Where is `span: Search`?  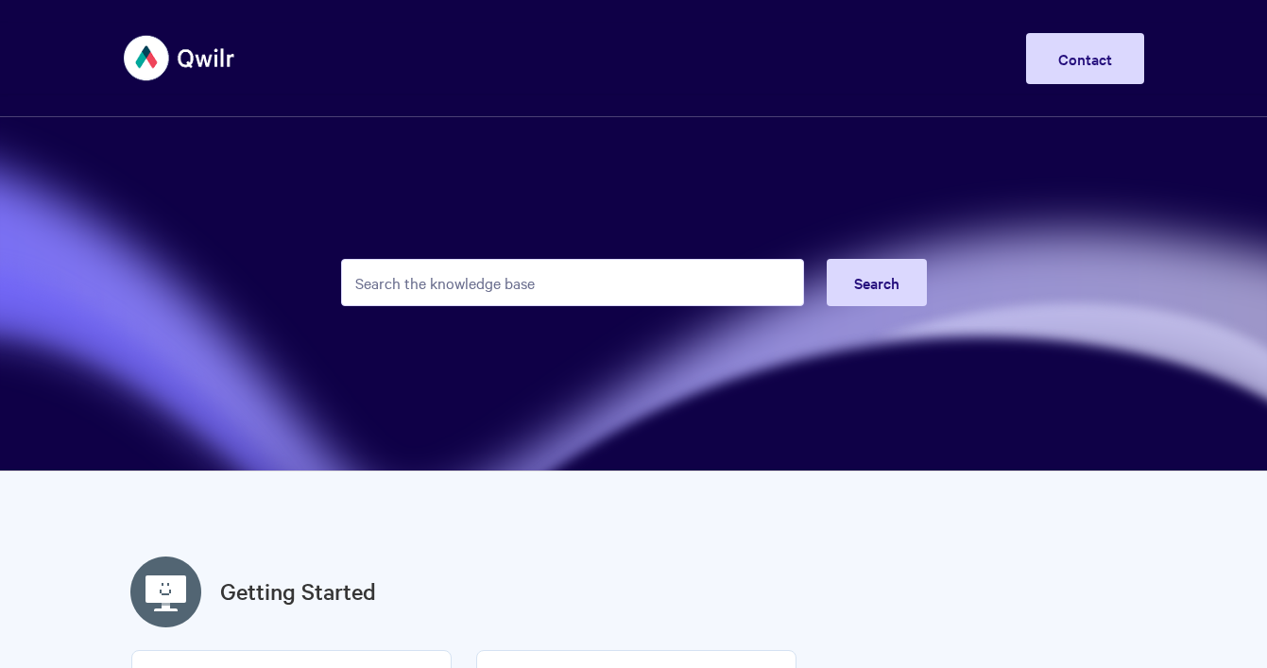 span: Search is located at coordinates (876, 282).